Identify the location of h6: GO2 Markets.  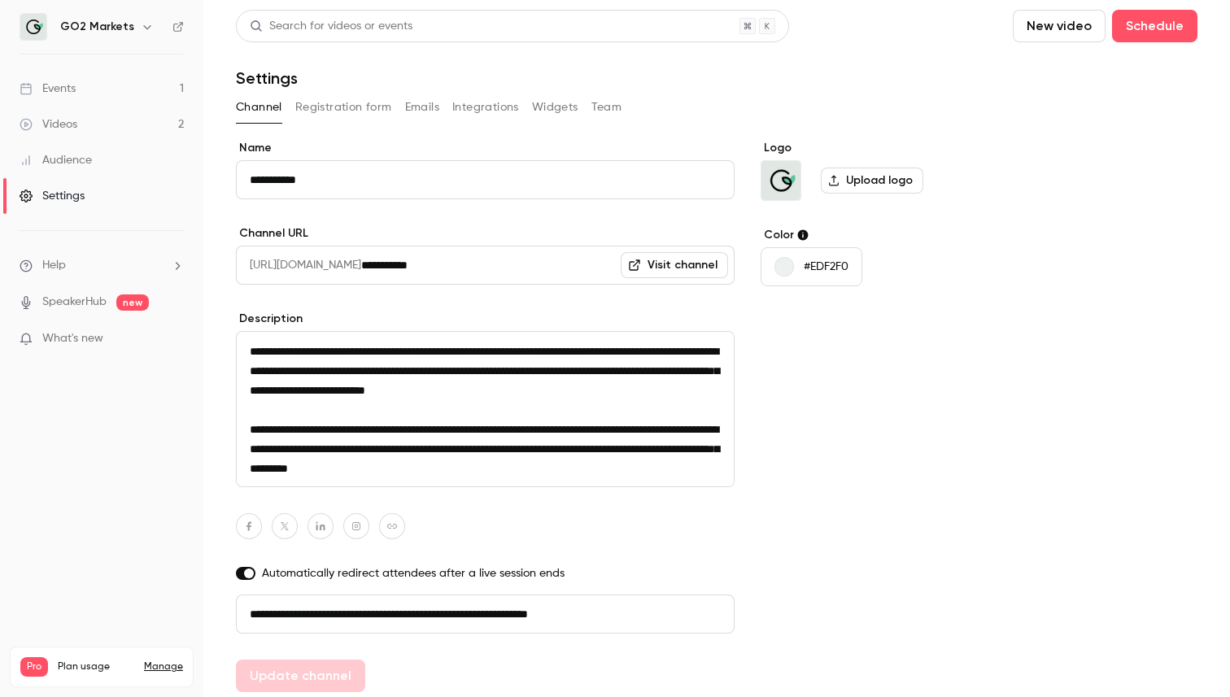
(97, 27).